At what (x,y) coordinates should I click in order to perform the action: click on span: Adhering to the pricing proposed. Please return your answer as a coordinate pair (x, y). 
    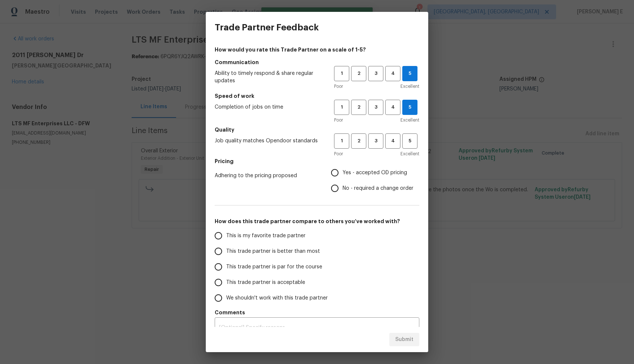
    Looking at the image, I should click on (267, 176).